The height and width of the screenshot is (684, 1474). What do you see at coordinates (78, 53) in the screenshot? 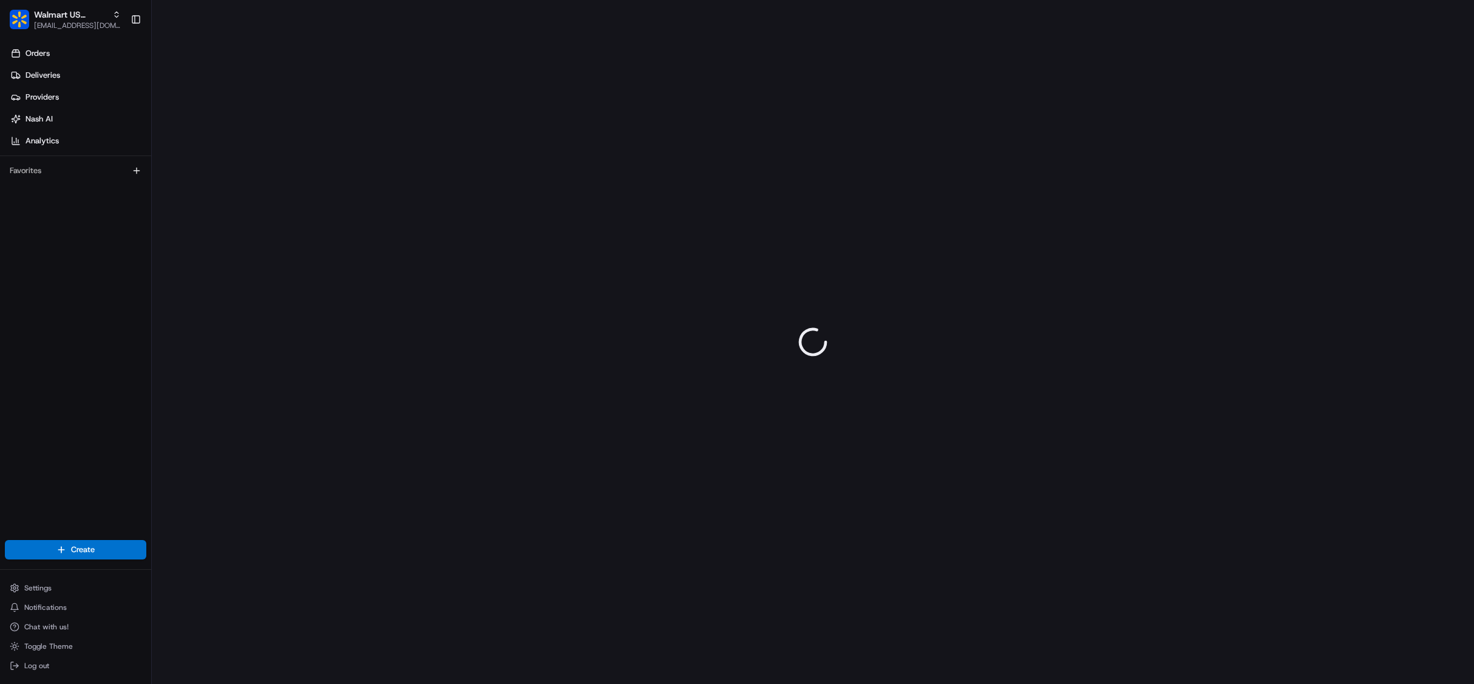
I see `a: Orders` at bounding box center [78, 53].